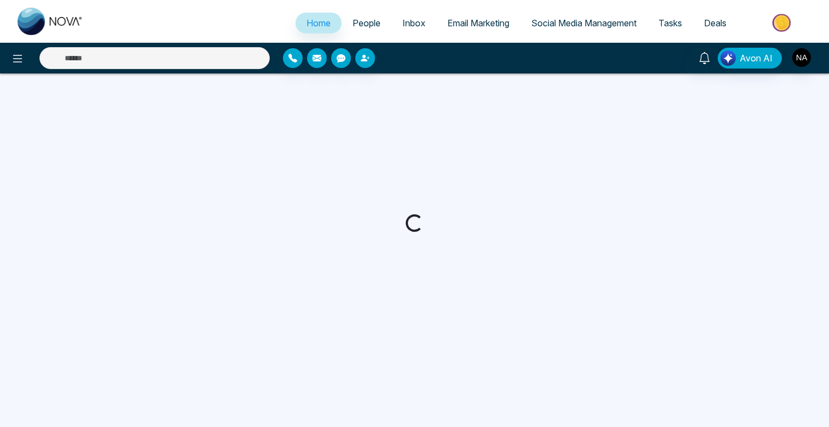 This screenshot has height=427, width=829. What do you see at coordinates (478, 23) in the screenshot?
I see `span: Email Marketing` at bounding box center [478, 23].